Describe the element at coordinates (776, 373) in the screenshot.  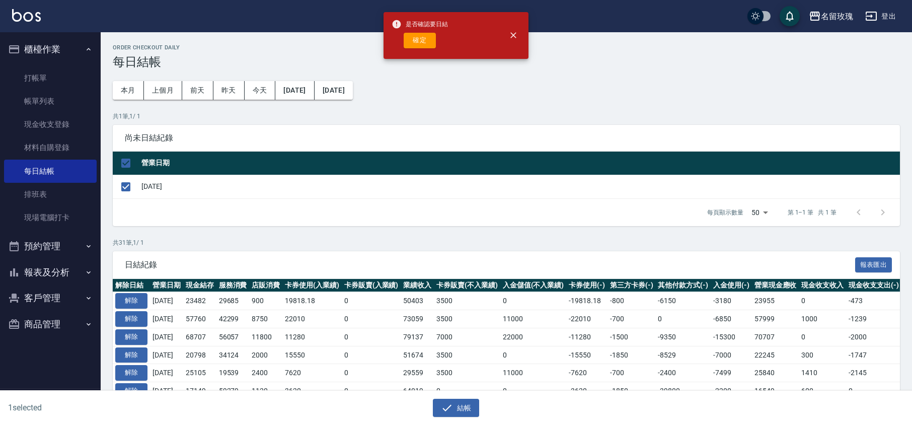
I see `td: 25840` at that location.